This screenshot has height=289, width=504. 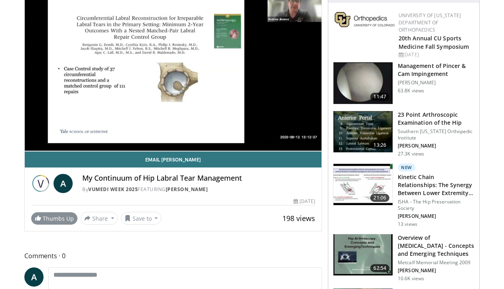 What do you see at coordinates (363, 132) in the screenshot?
I see `img: oa8B-rsjN5HfbTbX4xMDoxOjBrO-I4W8.150x105_q85_crop-smart_upscale.jpg` at bounding box center [363, 132].